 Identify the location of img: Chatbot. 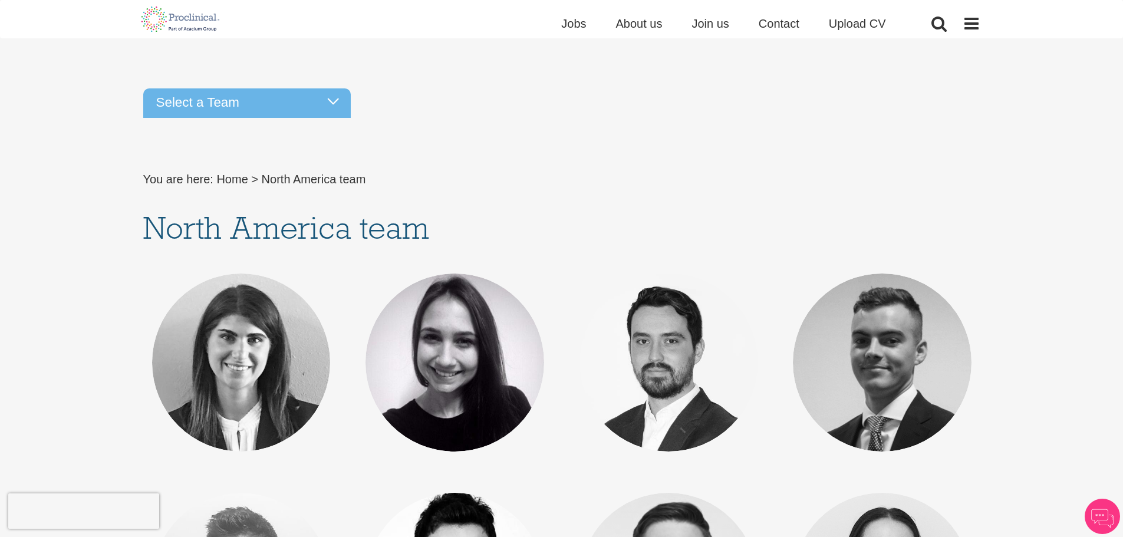
(1102, 516).